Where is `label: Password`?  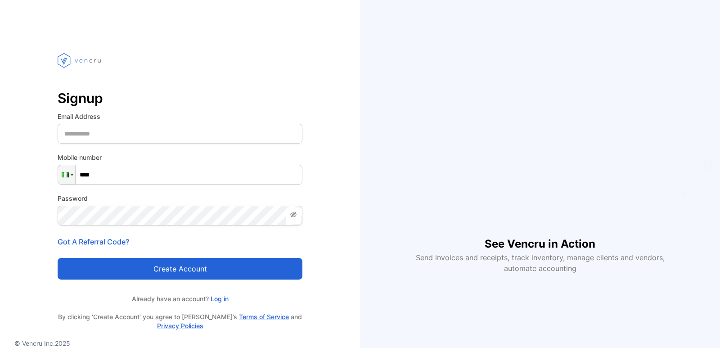
label: Password is located at coordinates (180, 198).